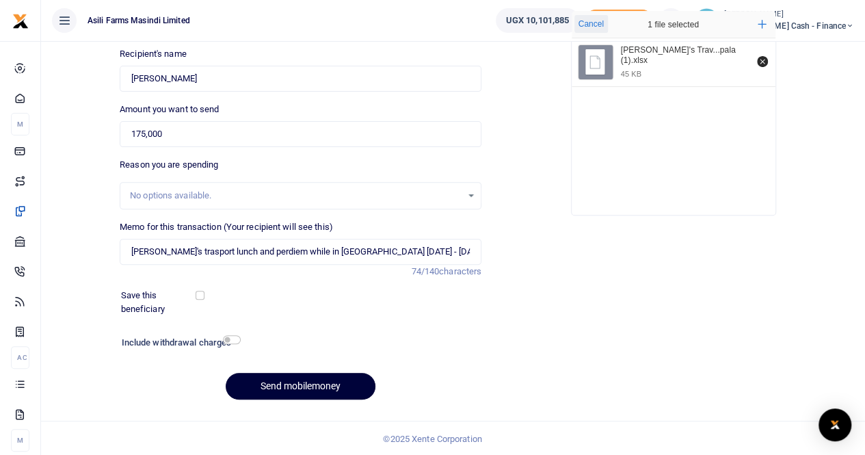  I want to click on span: UGX 10,101,885, so click(537, 21).